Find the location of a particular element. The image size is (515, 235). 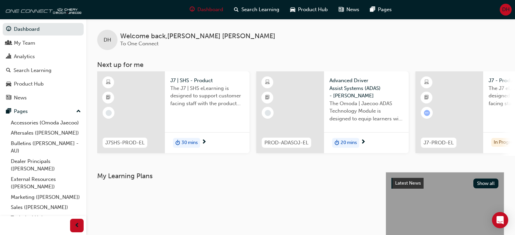

span: people-icon is located at coordinates (8, 43).